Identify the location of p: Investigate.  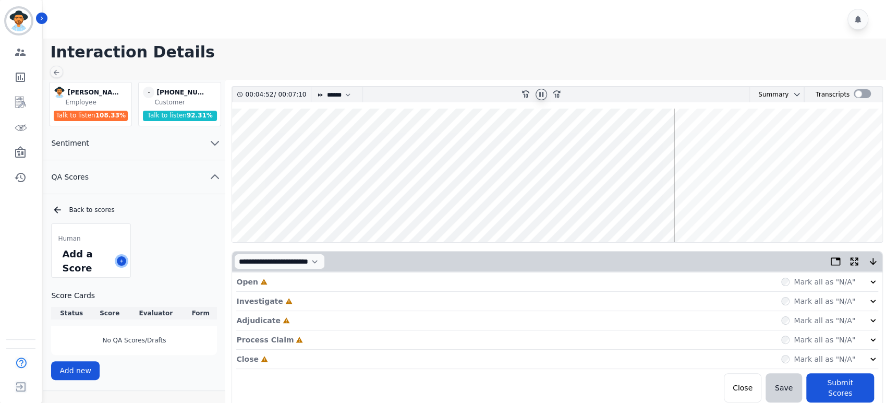
(259, 301).